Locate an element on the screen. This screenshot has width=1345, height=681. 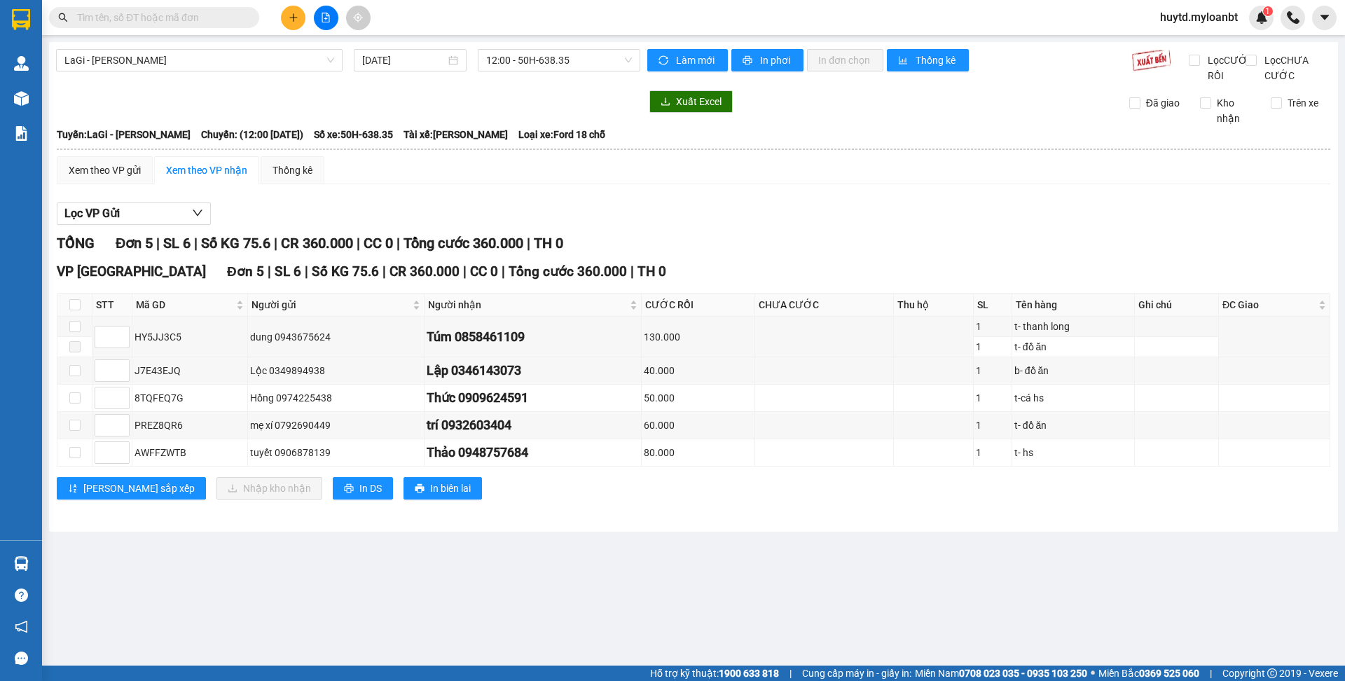
img: icon-new-feature is located at coordinates (1262, 18).